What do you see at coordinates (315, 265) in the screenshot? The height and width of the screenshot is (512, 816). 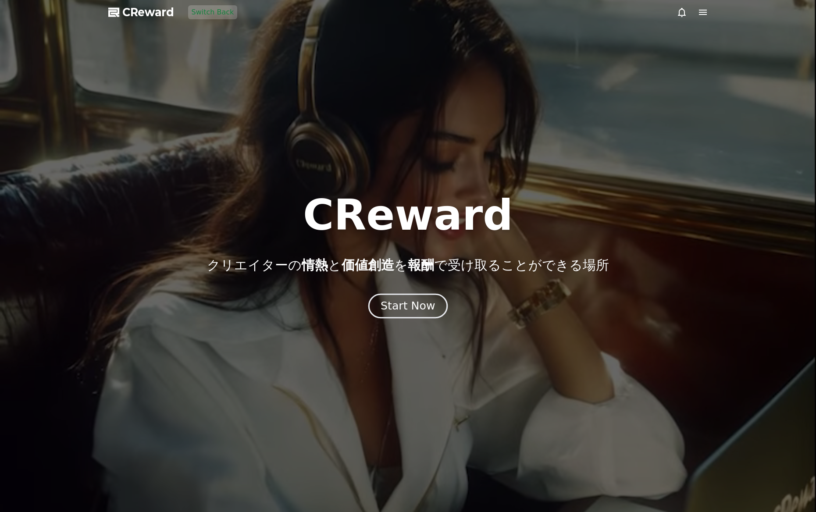 I see `span: 情熱` at bounding box center [315, 265].